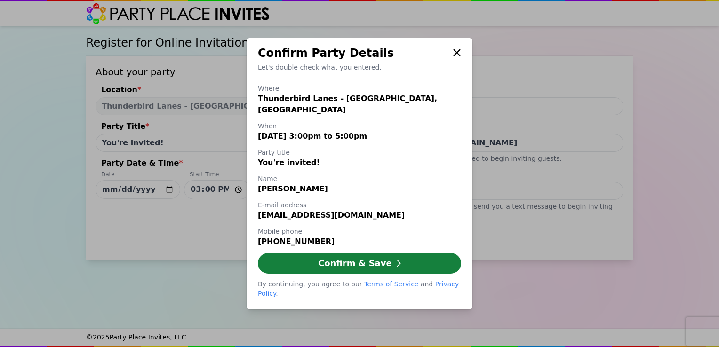  Describe the element at coordinates (360, 126) in the screenshot. I see `h3: When` at that location.